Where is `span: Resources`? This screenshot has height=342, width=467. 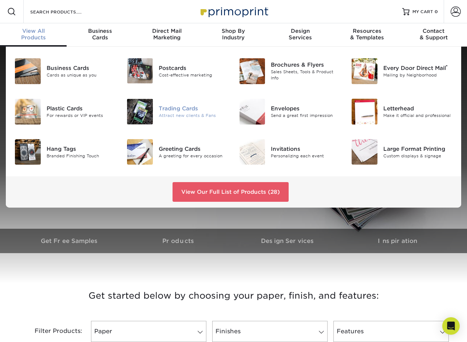
span: Resources is located at coordinates (366, 31).